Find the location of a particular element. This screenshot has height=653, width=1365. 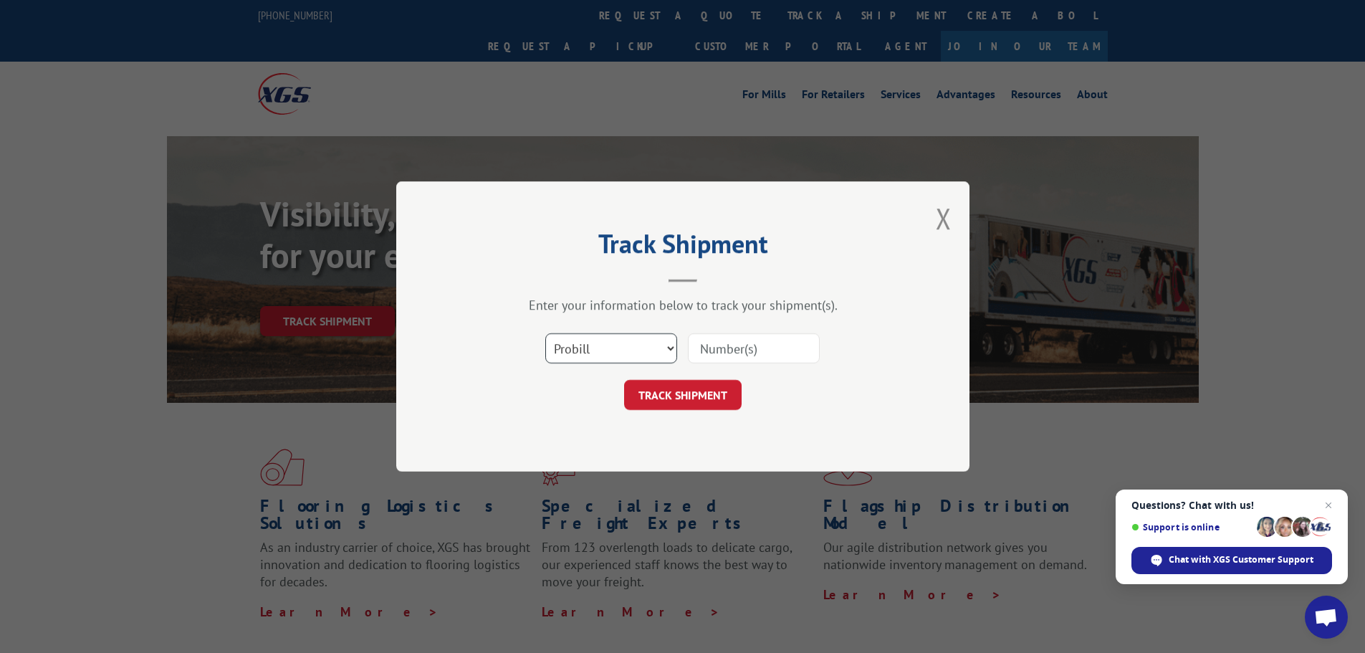

span: Questions? Chat with us! is located at coordinates (1232, 505).